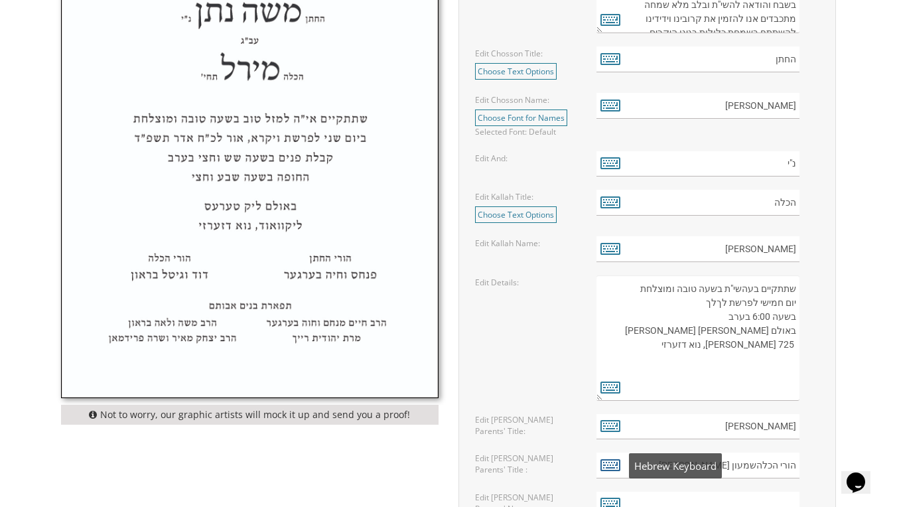 The height and width of the screenshot is (507, 897). I want to click on div: Not to worry, our graphic artists will mock it up and send you a proof!, so click(250, 415).